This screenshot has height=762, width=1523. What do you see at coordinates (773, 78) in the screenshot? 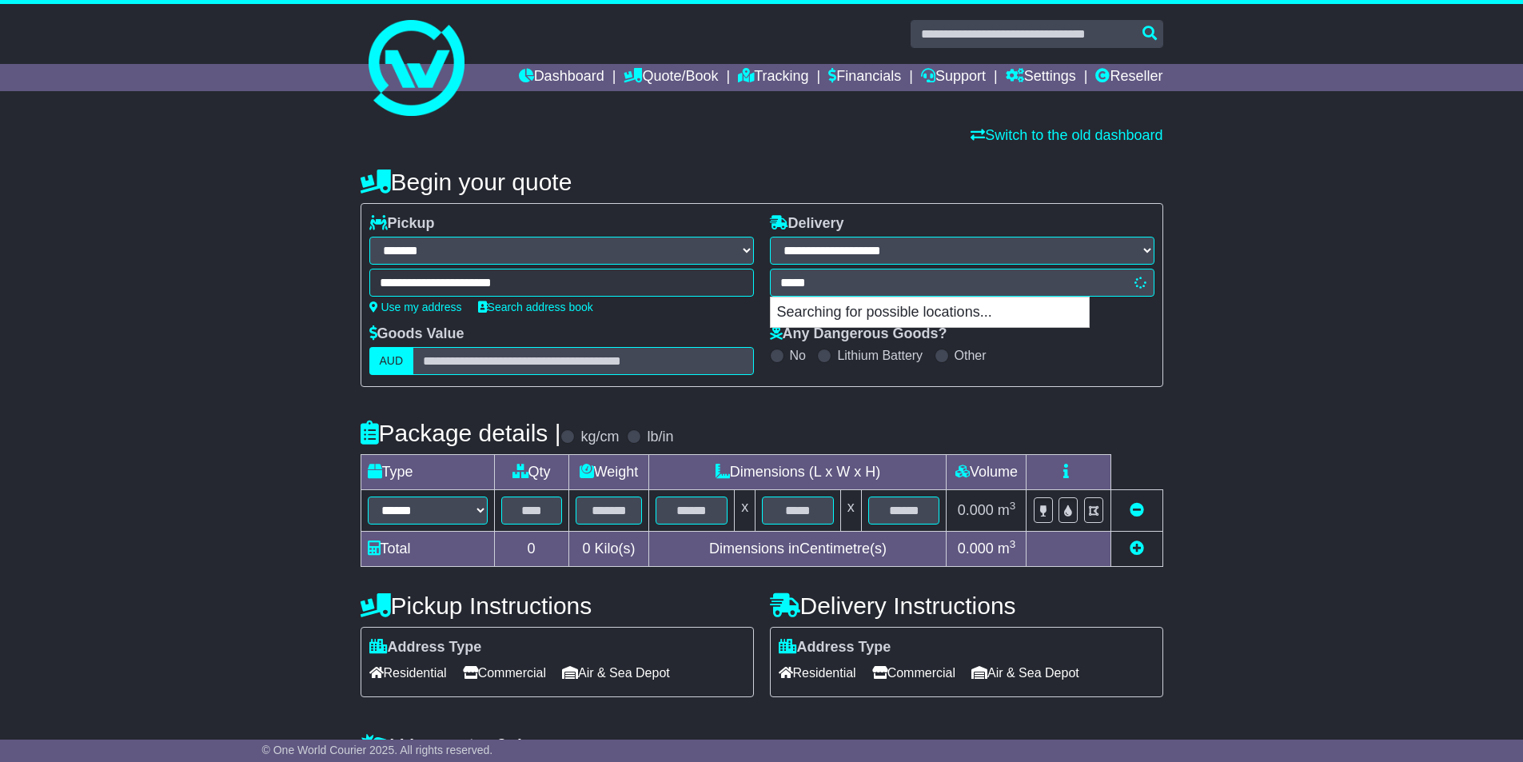
I see `a: Tracking` at bounding box center [773, 78].